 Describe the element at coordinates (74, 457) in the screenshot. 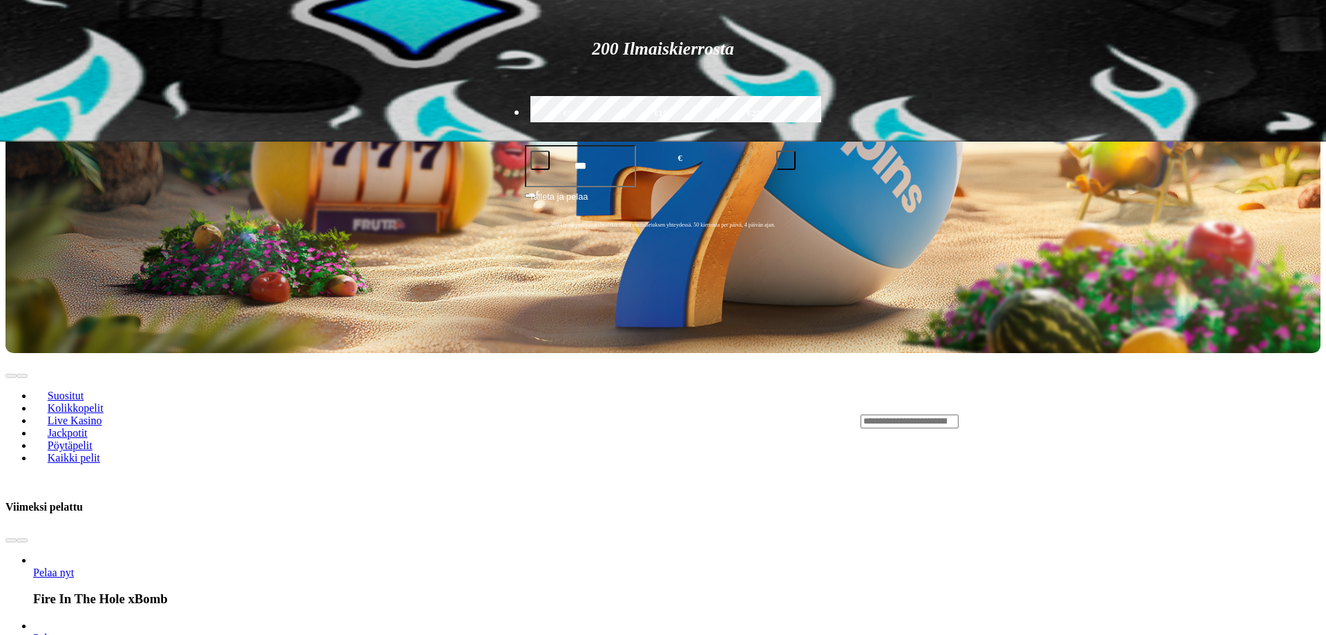

I see `span: Kaikki pelit` at that location.